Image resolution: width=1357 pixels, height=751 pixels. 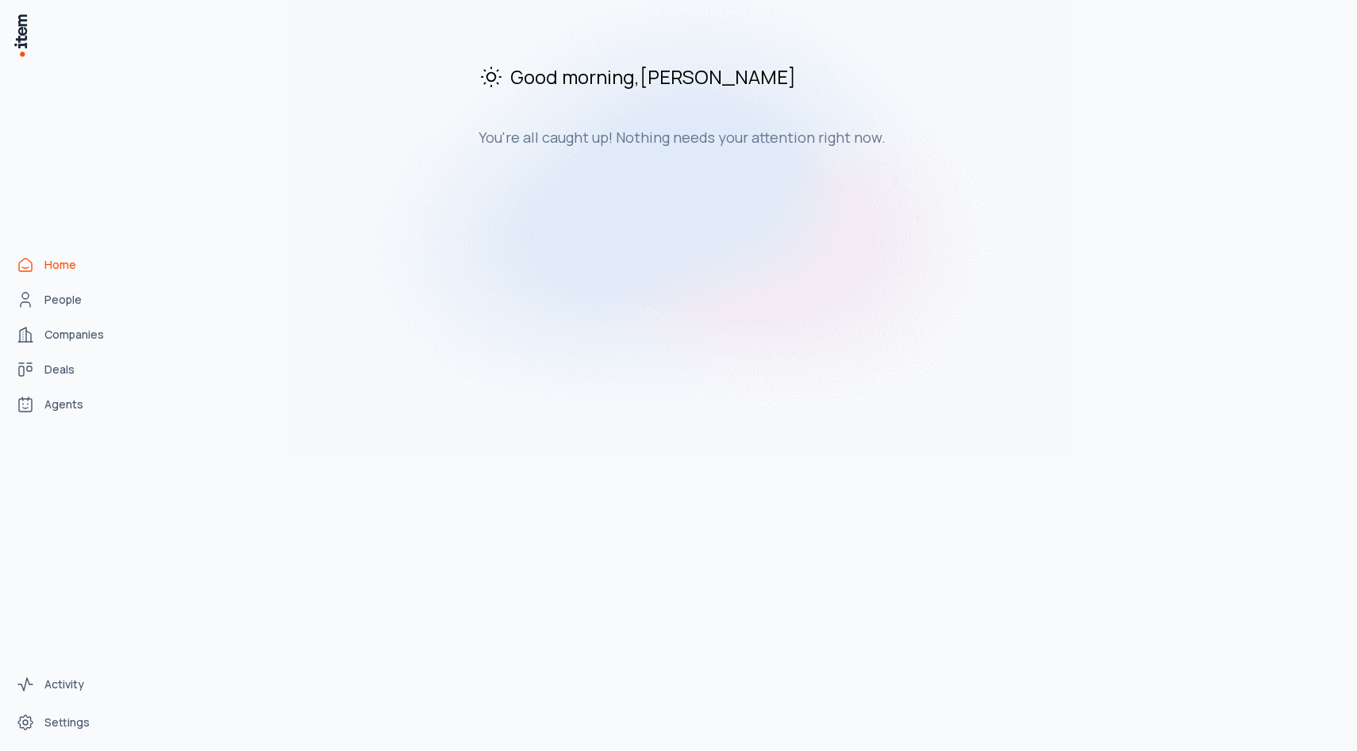 What do you see at coordinates (67, 723) in the screenshot?
I see `span: Settings` at bounding box center [67, 723].